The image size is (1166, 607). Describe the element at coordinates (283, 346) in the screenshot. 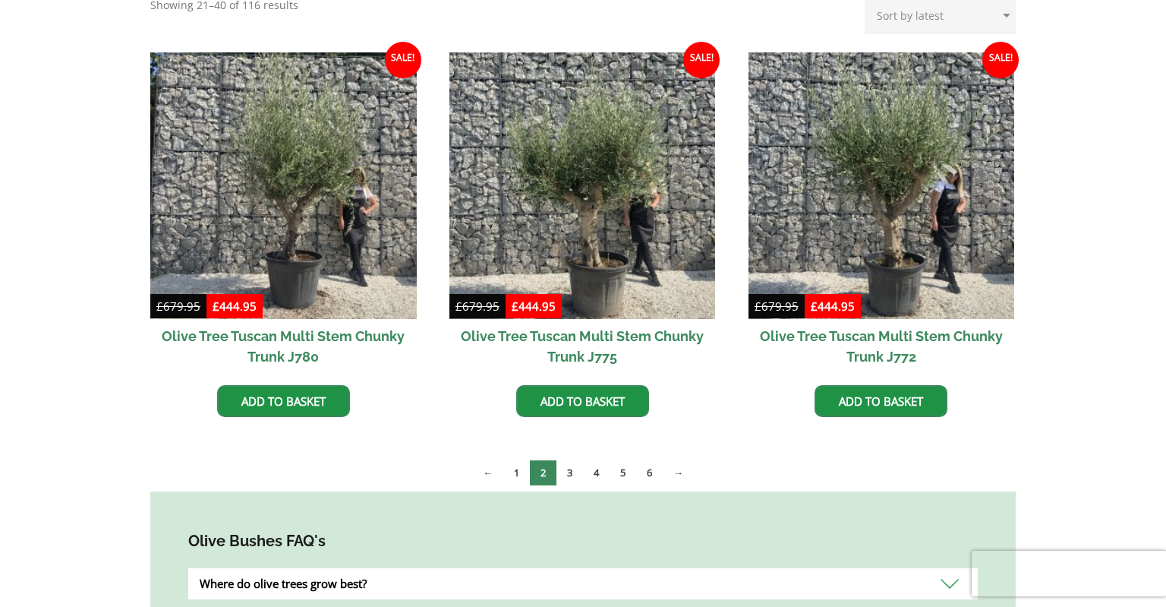

I see `h2: Olive Tree Tuscan Multi Stem Chunky Trunk J780` at that location.